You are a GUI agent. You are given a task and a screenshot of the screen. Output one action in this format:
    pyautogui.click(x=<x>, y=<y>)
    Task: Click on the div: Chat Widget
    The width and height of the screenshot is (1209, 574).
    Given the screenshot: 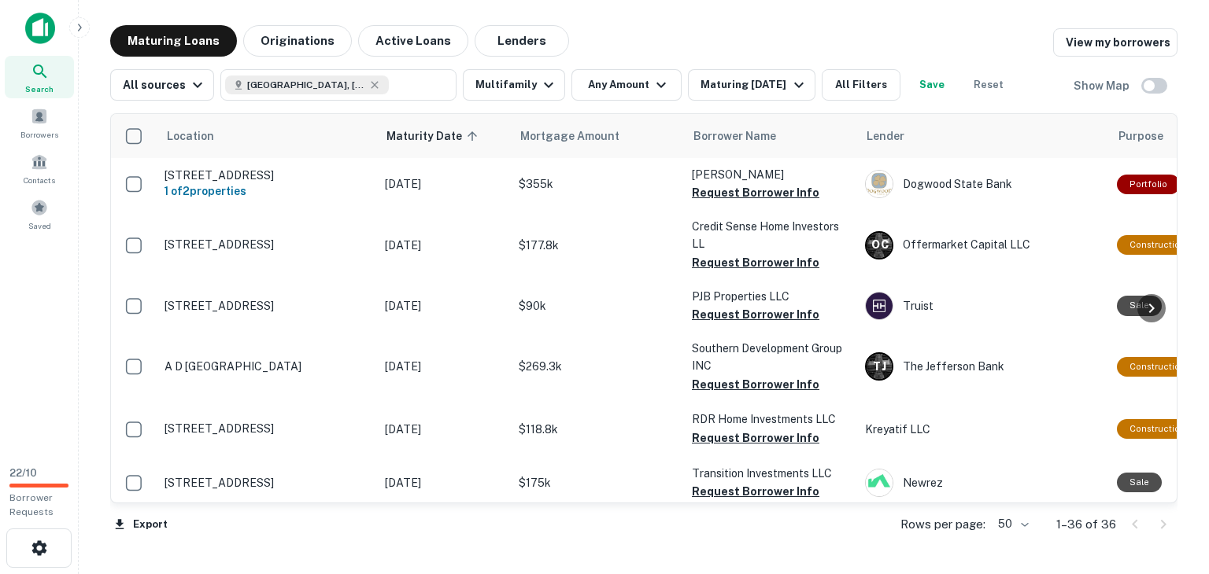 What is the action you would take?
    pyautogui.click(x=1169, y=486)
    